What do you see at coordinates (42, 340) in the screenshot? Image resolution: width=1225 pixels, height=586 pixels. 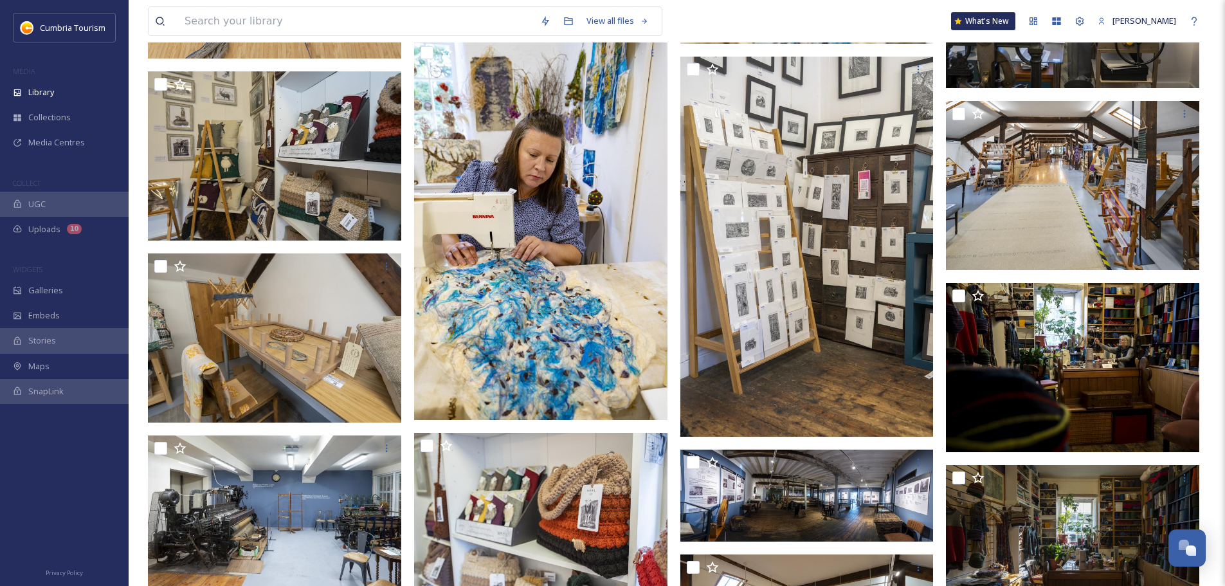 I see `span: Stories` at bounding box center [42, 340].